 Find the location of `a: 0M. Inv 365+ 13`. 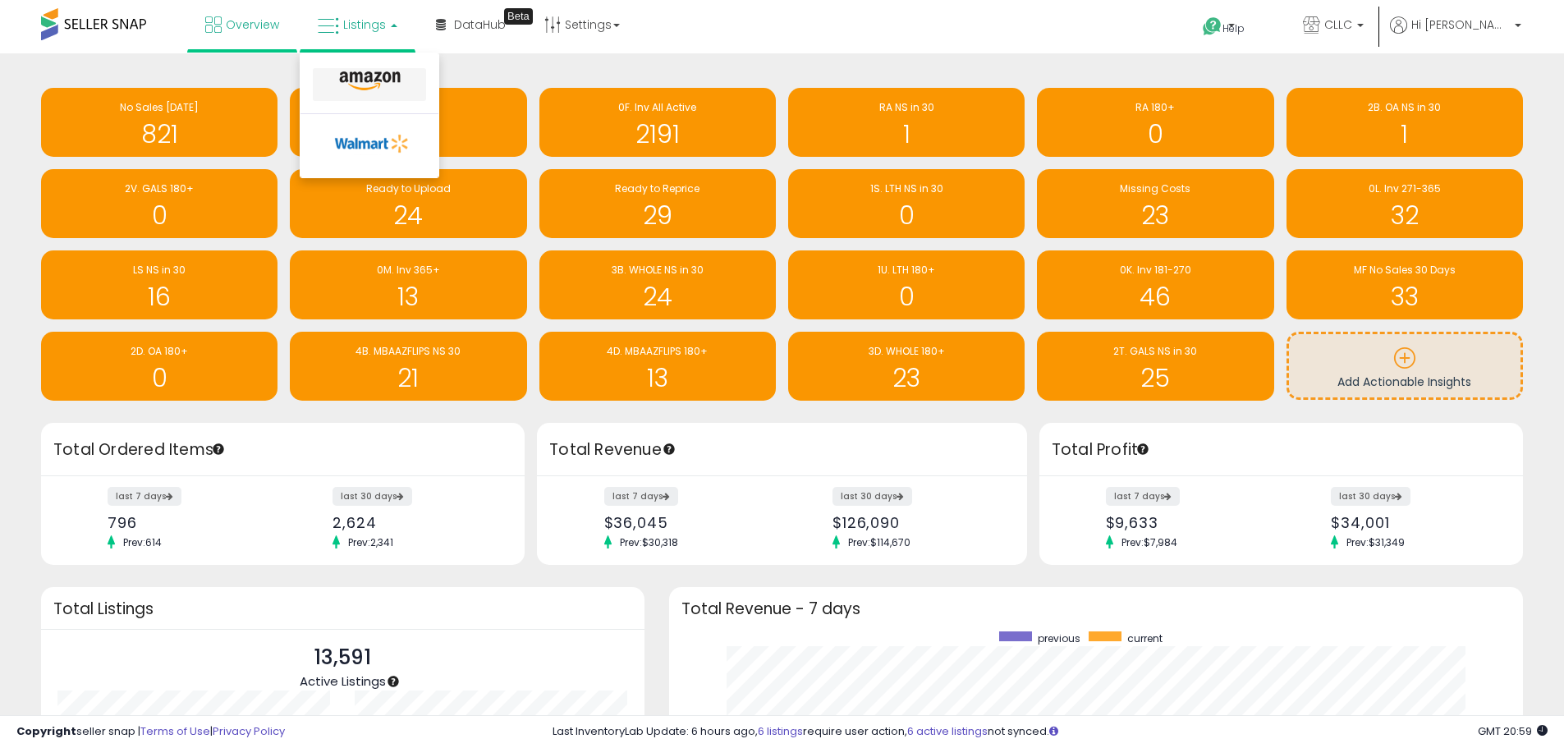

a: 0M. Inv 365+ 13 is located at coordinates (408, 285).